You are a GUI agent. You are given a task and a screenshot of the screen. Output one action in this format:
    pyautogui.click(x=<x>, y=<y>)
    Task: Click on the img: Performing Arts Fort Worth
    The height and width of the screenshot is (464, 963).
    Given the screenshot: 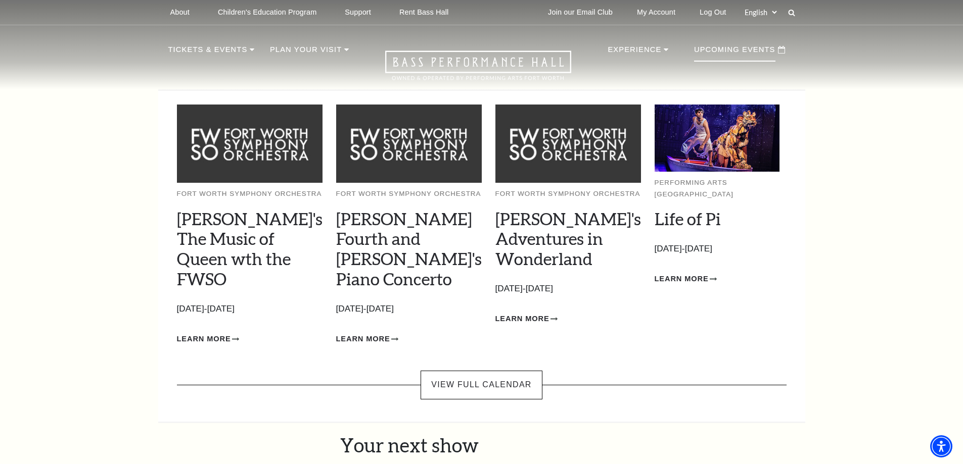 What is the action you would take?
    pyautogui.click(x=717, y=138)
    